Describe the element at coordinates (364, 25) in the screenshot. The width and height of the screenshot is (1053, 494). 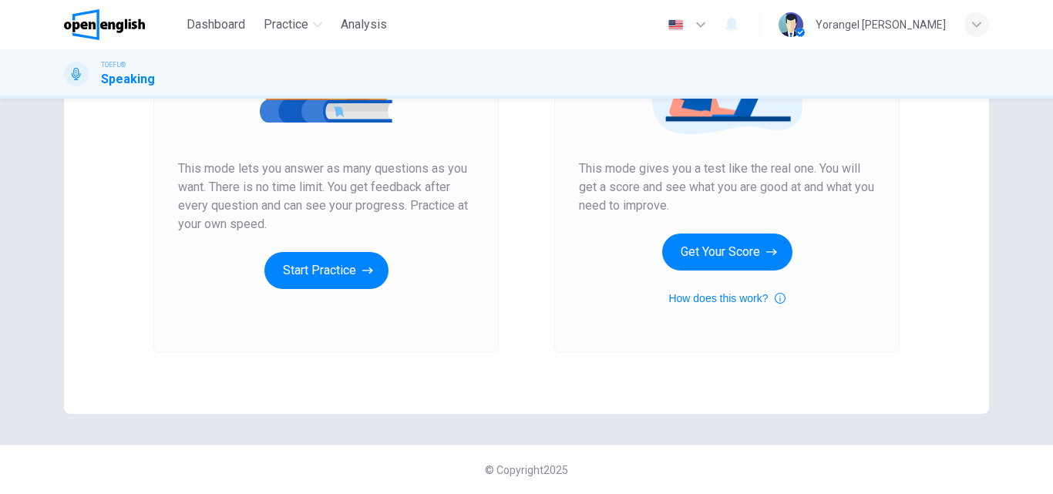
I see `span: Analysis` at that location.